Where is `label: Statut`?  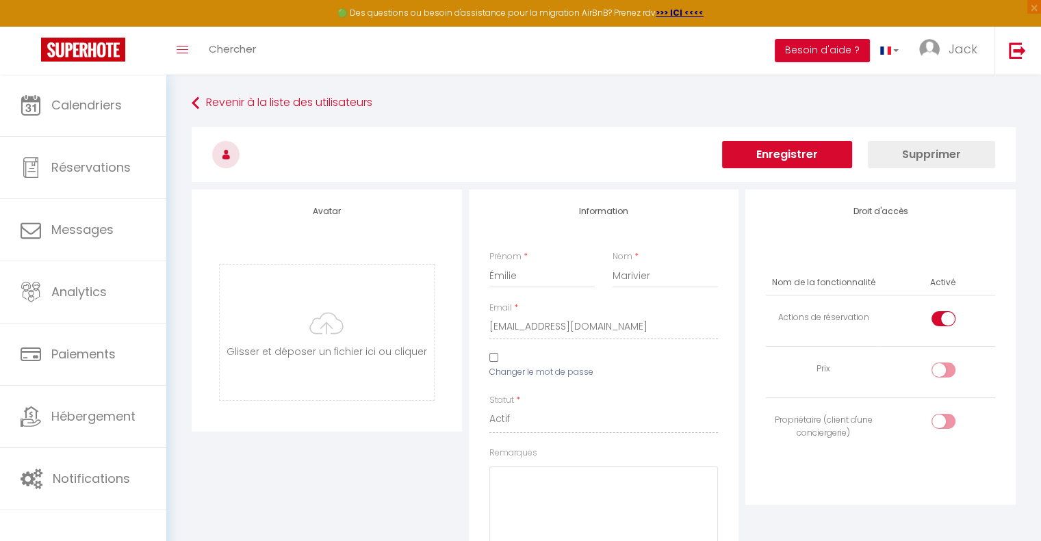
label: Statut is located at coordinates (502, 400).